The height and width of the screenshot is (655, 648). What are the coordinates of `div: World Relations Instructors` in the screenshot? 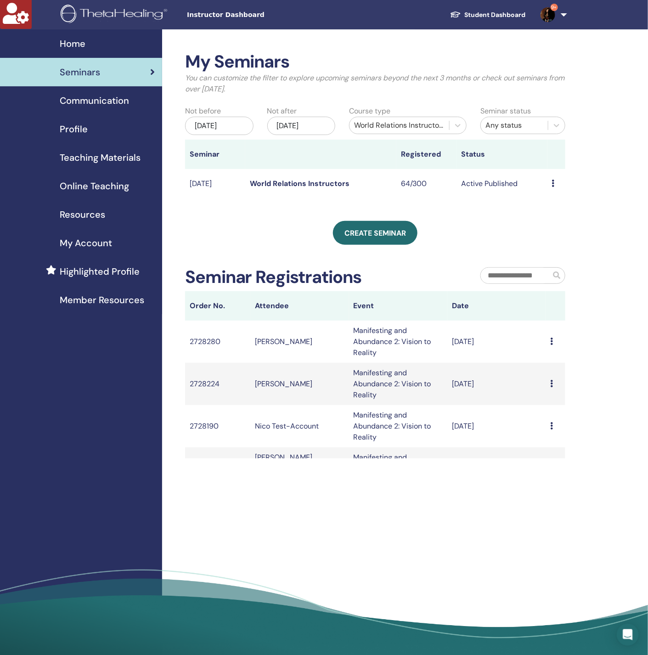 It's located at (399, 125).